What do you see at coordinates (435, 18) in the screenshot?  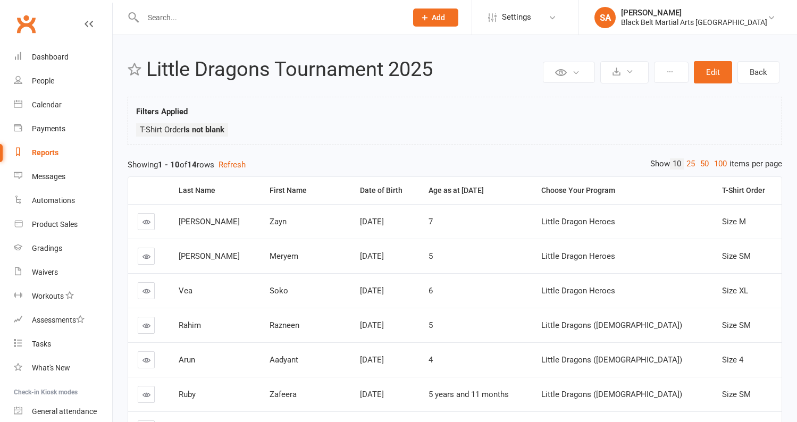 I see `button: Add` at bounding box center [435, 18].